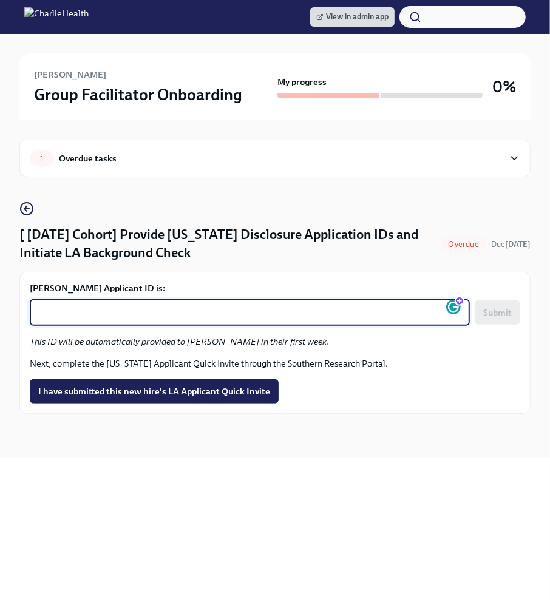 The image size is (550, 605). Describe the element at coordinates (56, 17) in the screenshot. I see `img: CharlieHealth` at that location.